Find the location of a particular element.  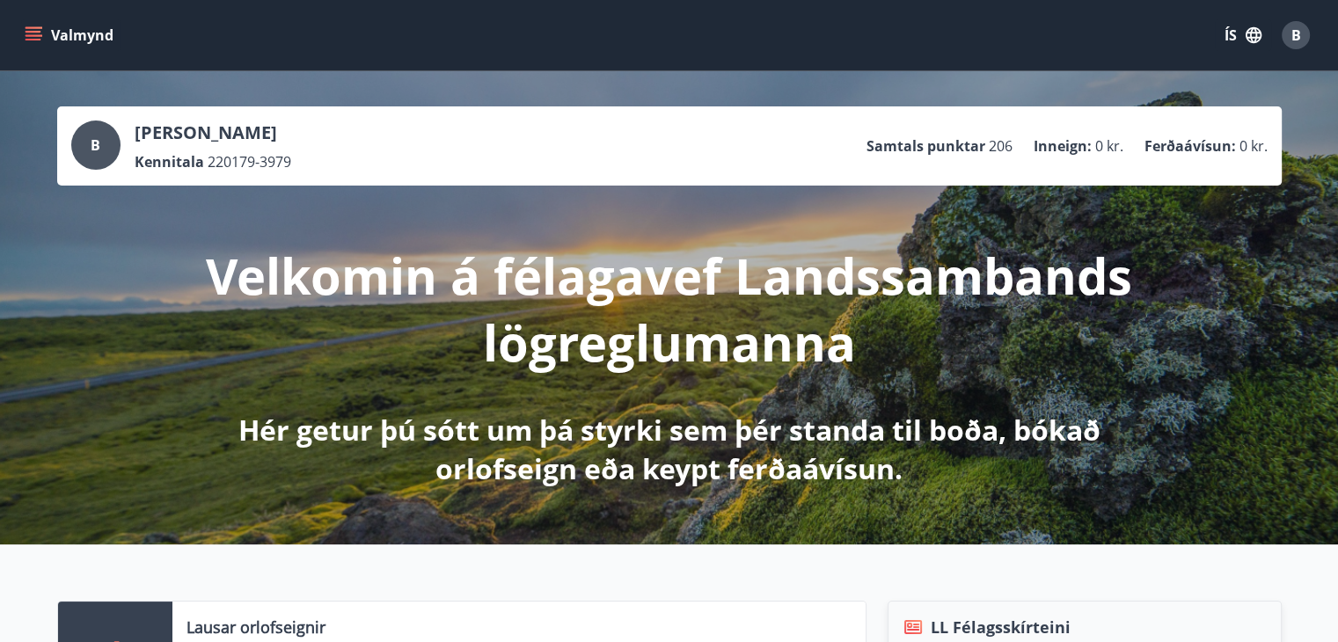

p: Hér getur þú sótt um þá styrki sem þér standa til boða, bókað orlofseign eða keypt ferðaávísun. is located at coordinates (670, 450).